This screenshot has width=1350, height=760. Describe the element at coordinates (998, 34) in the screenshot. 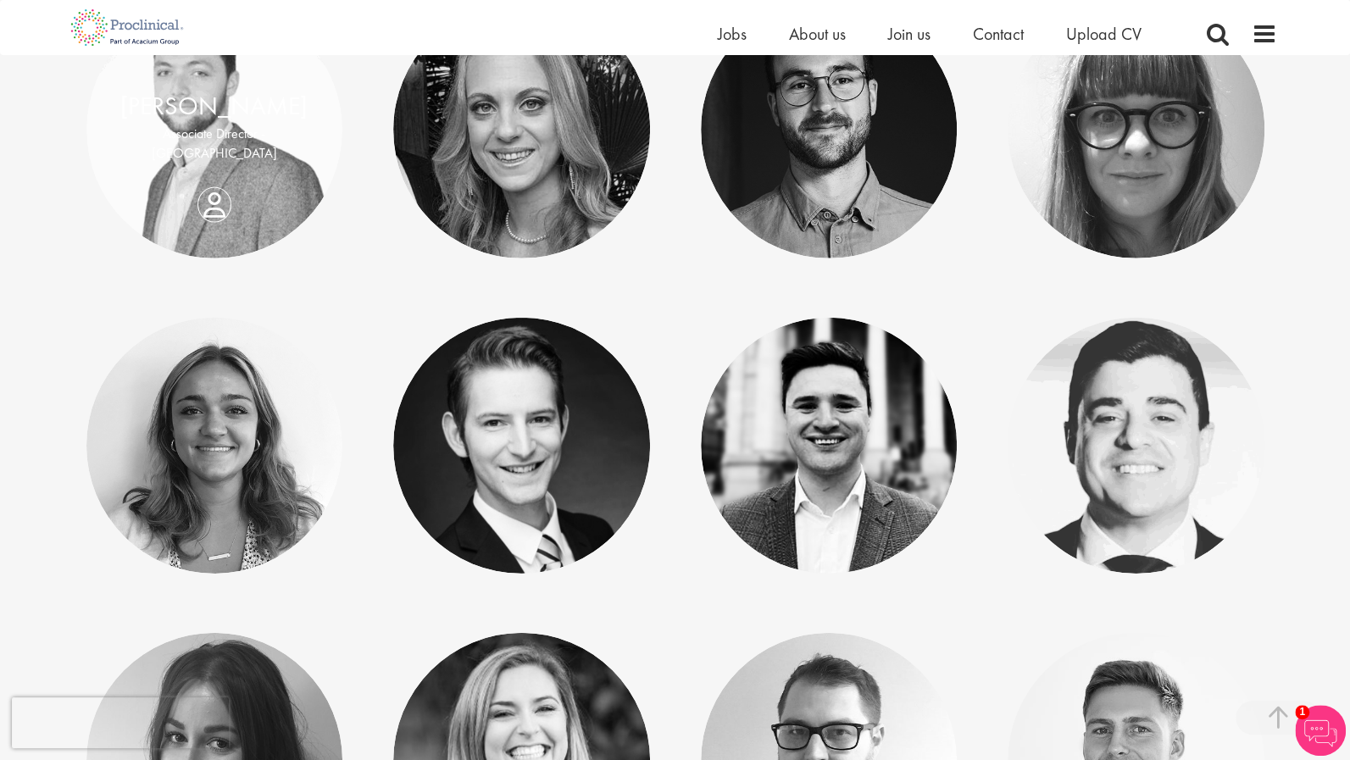

I see `span: Contact` at that location.